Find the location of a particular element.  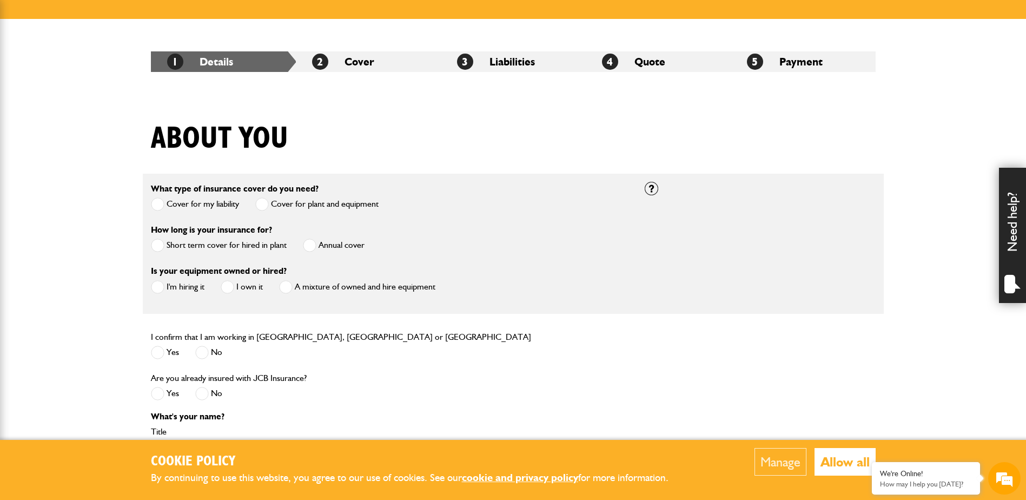

input: Enter your last name is located at coordinates (105, 112).